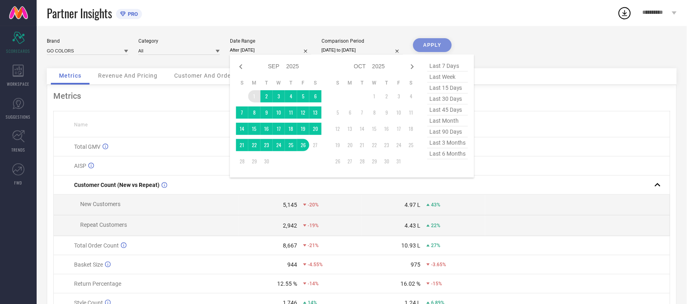 The width and height of the screenshot is (687, 304). I want to click on td: Tue Sep 30 2025, so click(267, 162).